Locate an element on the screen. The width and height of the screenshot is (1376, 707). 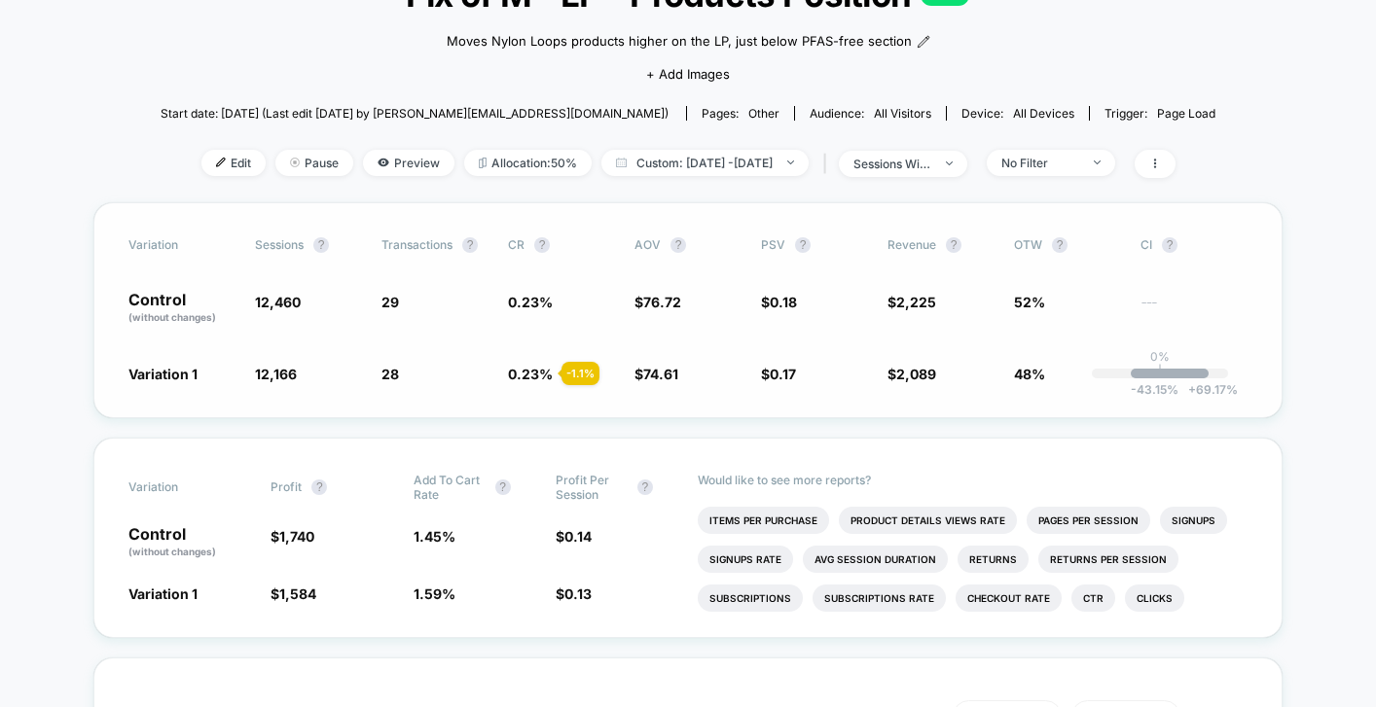
span: + Add Images is located at coordinates (688, 74).